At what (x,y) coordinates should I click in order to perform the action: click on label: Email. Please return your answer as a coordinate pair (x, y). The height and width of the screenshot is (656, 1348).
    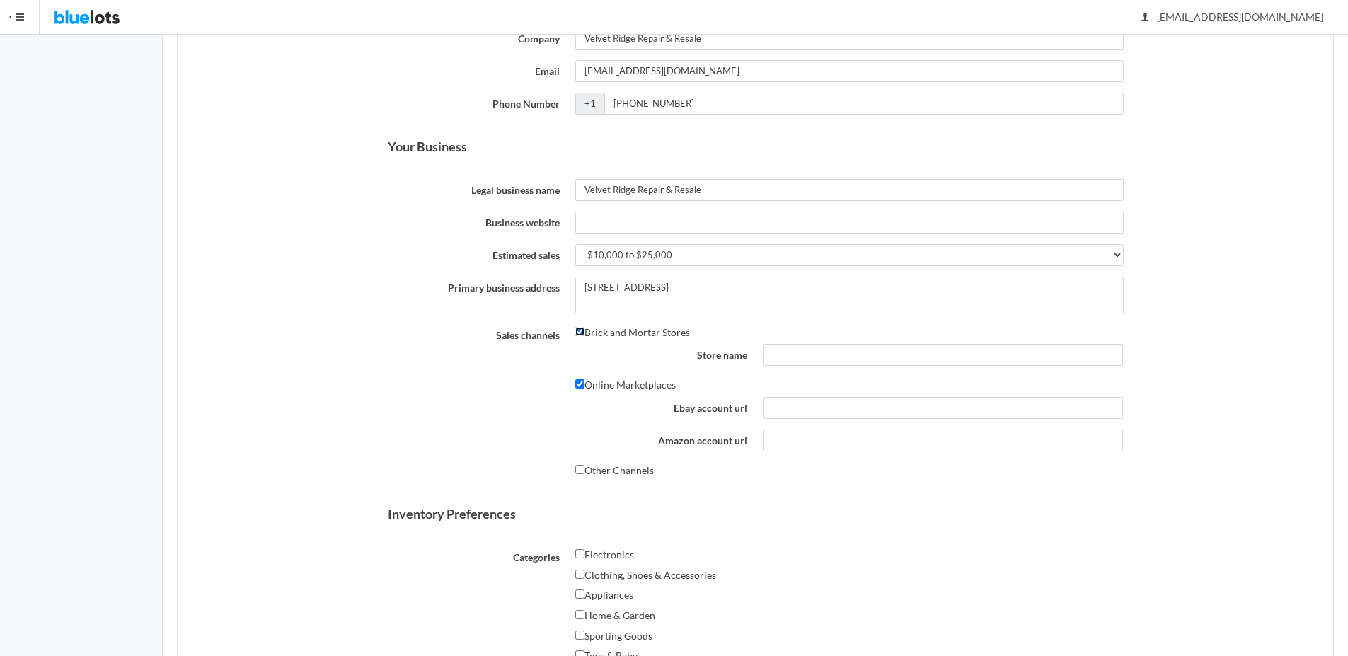
    Looking at the image, I should click on (474, 70).